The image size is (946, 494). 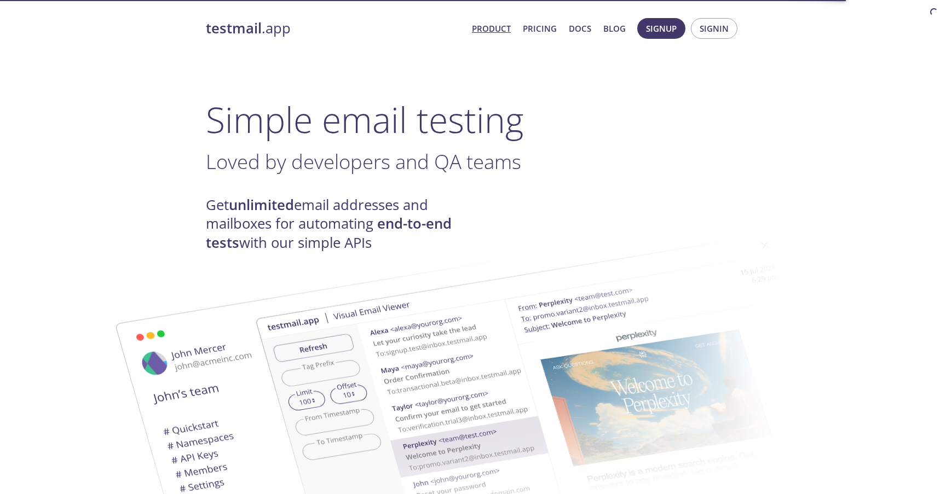 I want to click on a: Pricing, so click(x=540, y=28).